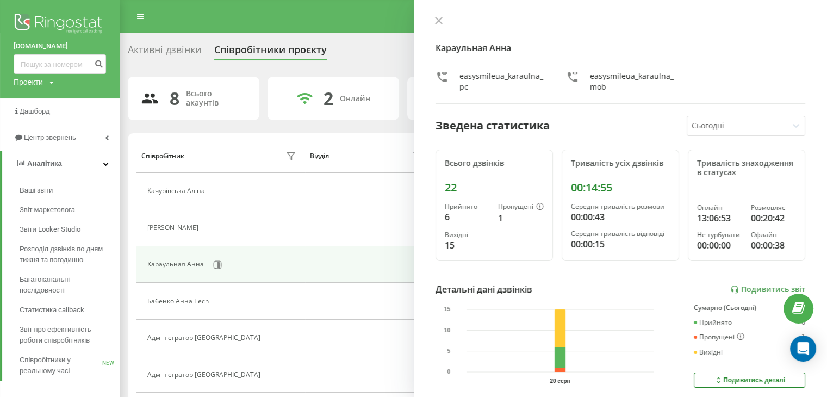  Describe the element at coordinates (328, 98) in the screenshot. I see `div: 2` at that location.